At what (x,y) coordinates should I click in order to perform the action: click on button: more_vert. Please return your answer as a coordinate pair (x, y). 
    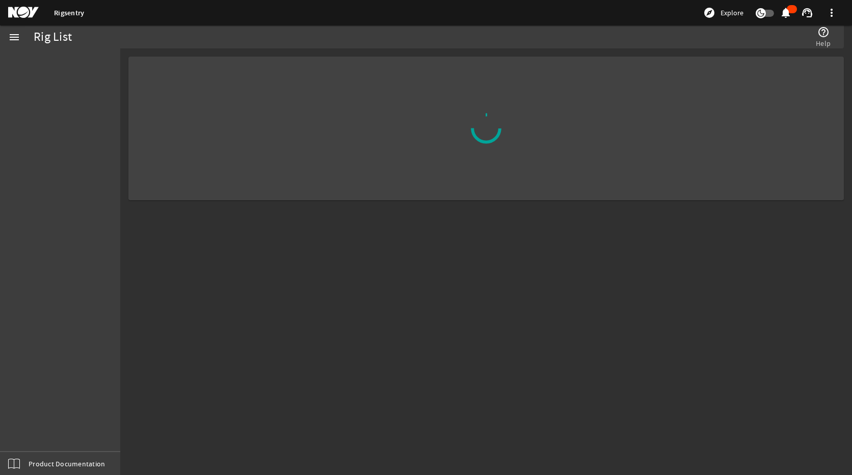
    Looking at the image, I should click on (832, 13).